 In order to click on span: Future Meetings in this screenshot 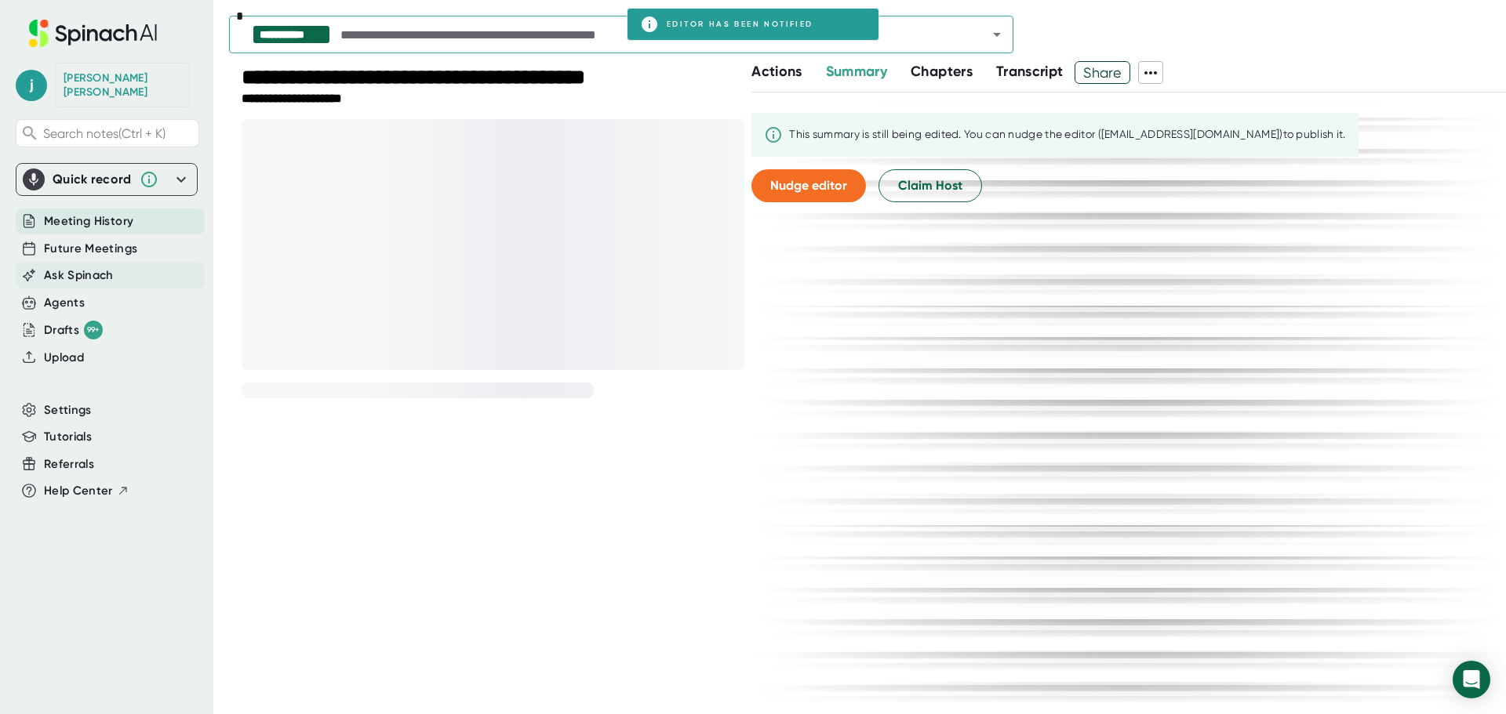, I will do `click(90, 249)`.